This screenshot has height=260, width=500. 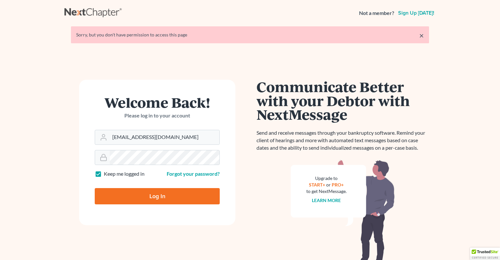 What do you see at coordinates (327, 192) in the screenshot?
I see `div: to get NextMessage.` at bounding box center [327, 192].